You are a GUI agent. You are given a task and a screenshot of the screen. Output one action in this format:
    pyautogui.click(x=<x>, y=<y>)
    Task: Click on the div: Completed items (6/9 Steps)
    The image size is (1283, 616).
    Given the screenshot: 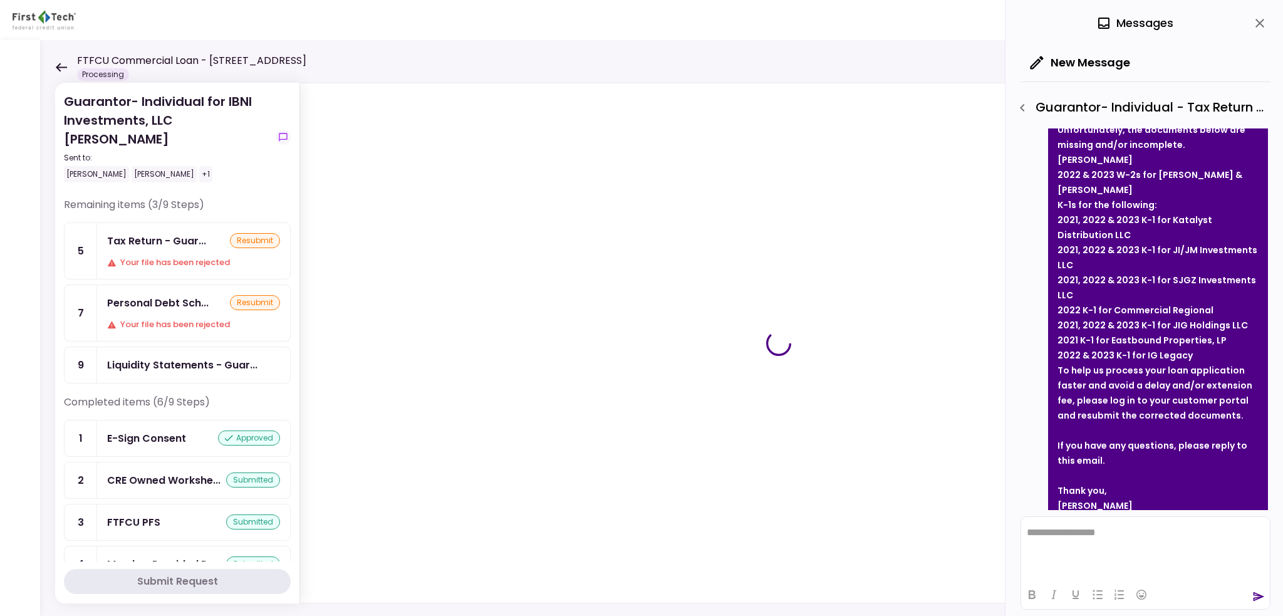 What is the action you would take?
    pyautogui.click(x=177, y=407)
    